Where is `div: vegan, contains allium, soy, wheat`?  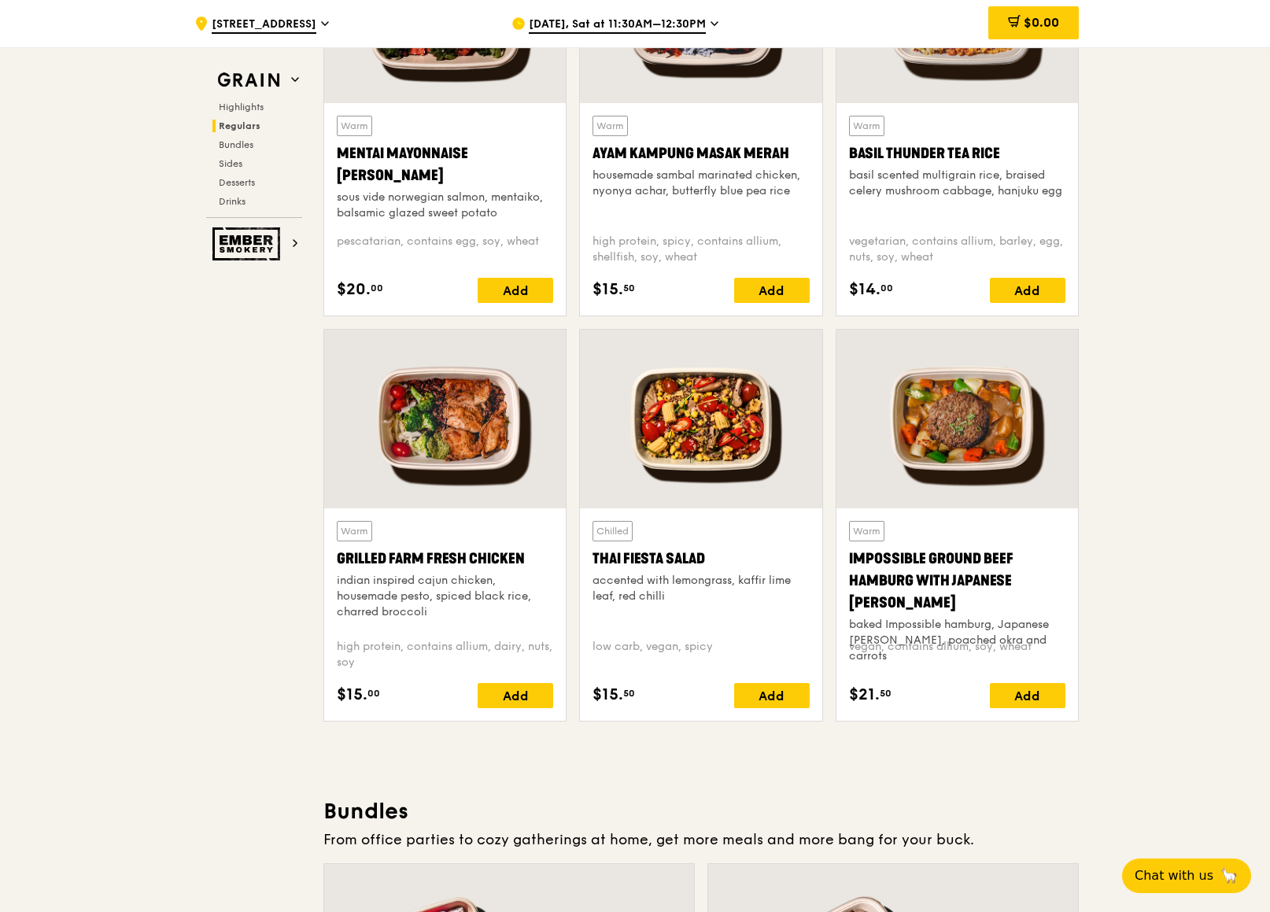 div: vegan, contains allium, soy, wheat is located at coordinates (957, 655).